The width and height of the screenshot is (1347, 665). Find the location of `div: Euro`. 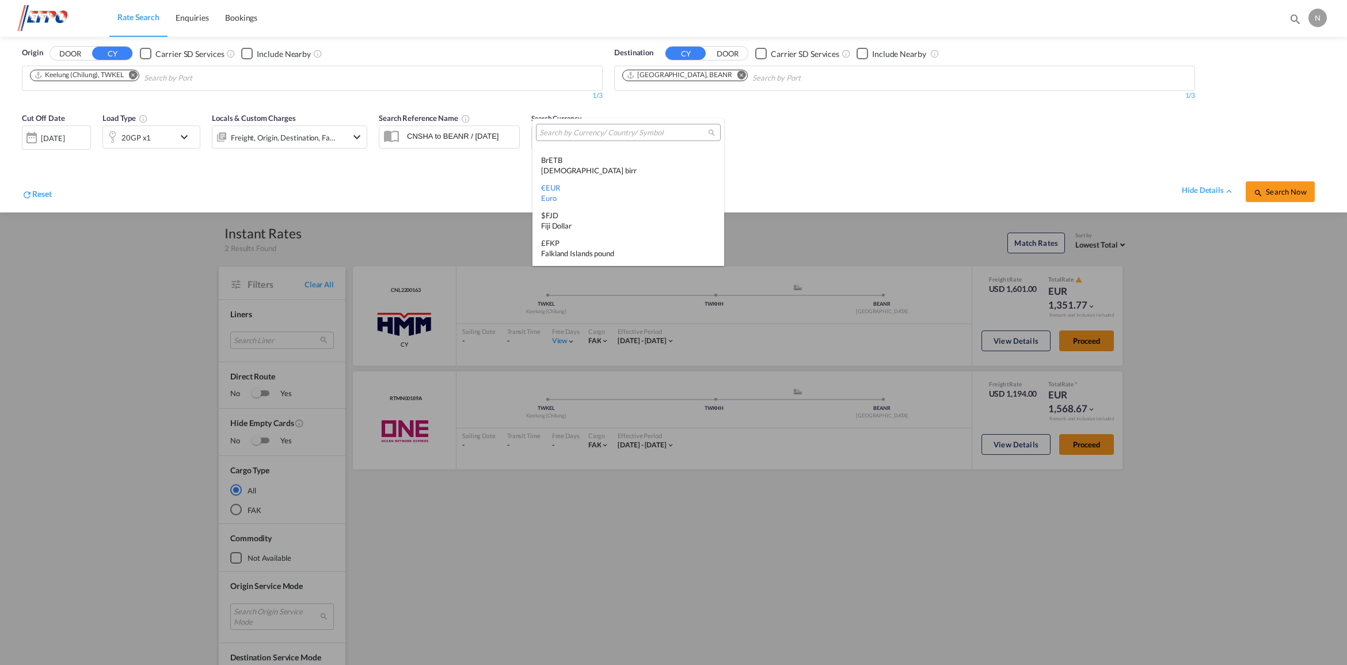

div: Euro is located at coordinates (628, 198).